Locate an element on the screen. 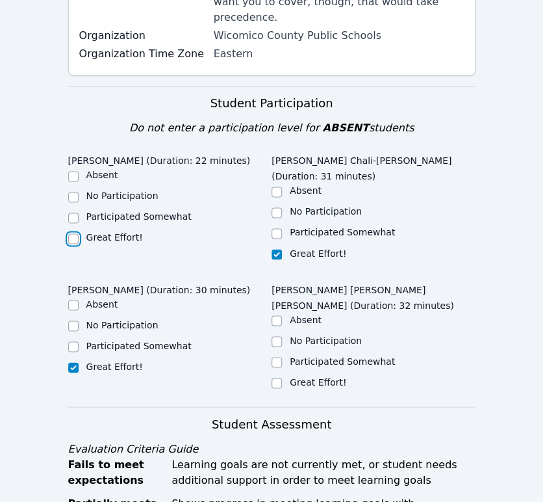  div: Learning goals are not currently met, or student needs additional support in order to meet learni... is located at coordinates (323, 472).